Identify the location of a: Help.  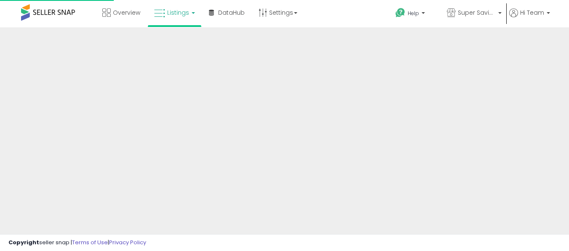
(414, 14).